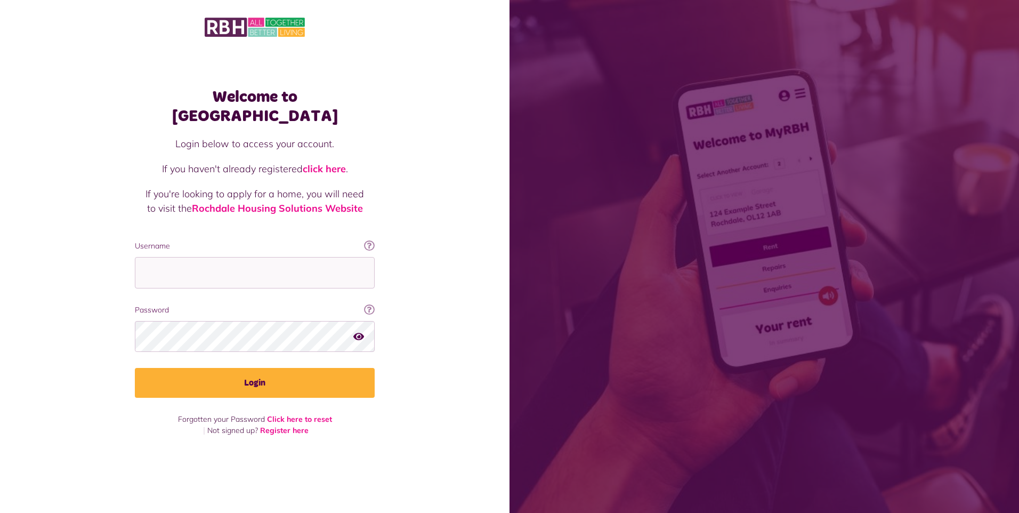 The width and height of the screenshot is (1019, 513). What do you see at coordinates (277, 208) in the screenshot?
I see `a: Rochdale Housing Solutions Website` at bounding box center [277, 208].